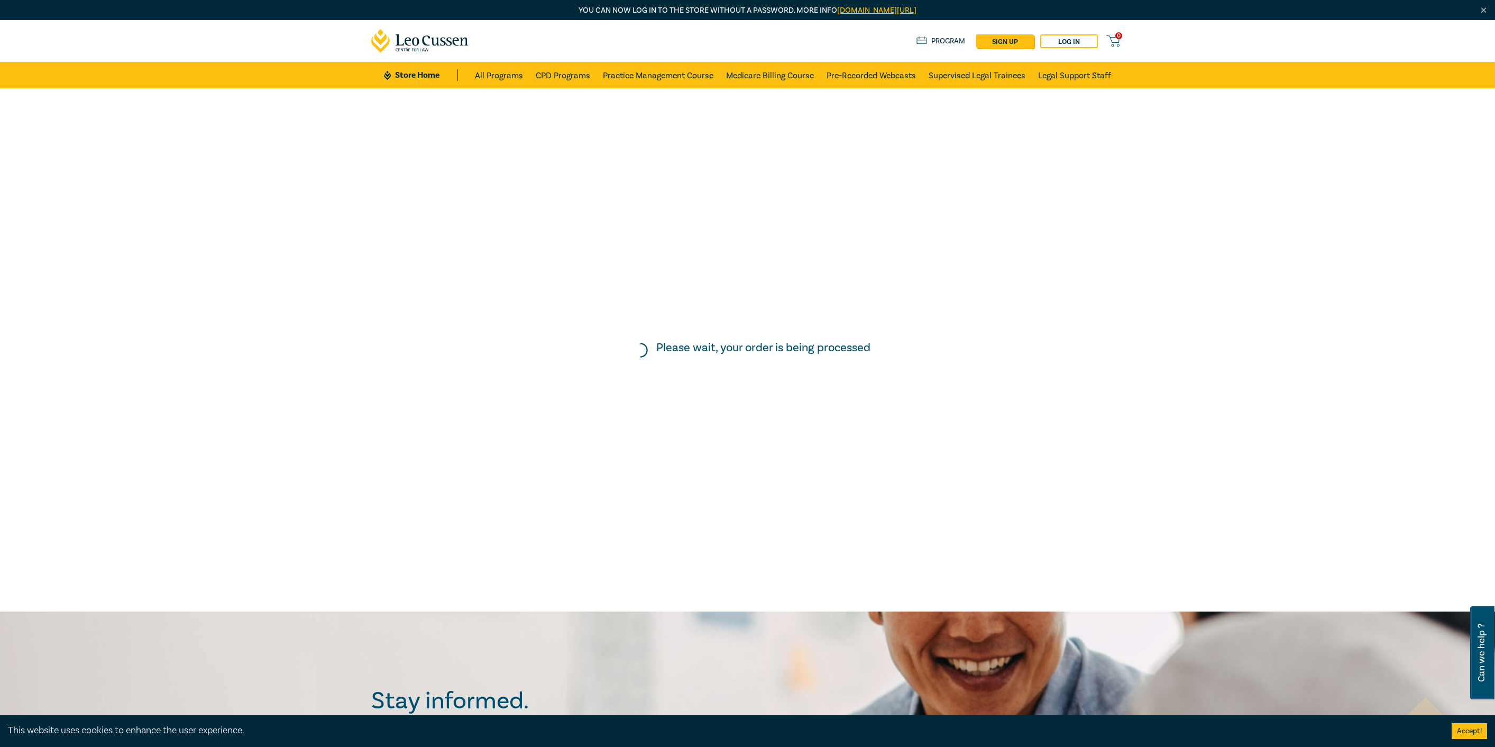 This screenshot has height=747, width=1495. Describe the element at coordinates (941, 41) in the screenshot. I see `a: Program` at that location.